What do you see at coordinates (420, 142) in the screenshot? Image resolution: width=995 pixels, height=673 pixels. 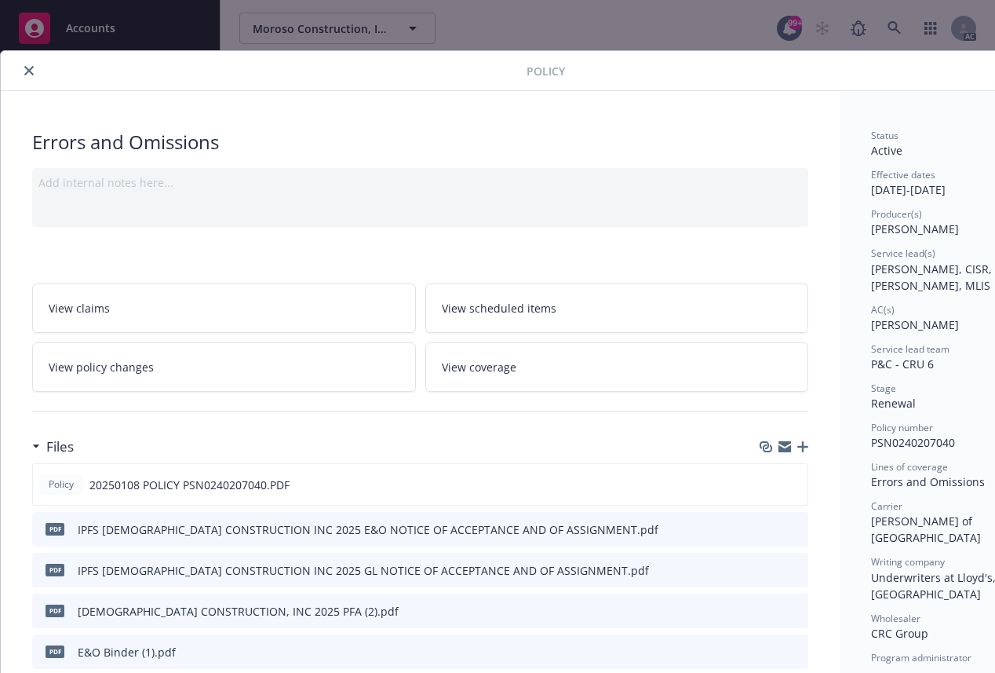 I see `div: Errors and Omissions` at bounding box center [420, 142].